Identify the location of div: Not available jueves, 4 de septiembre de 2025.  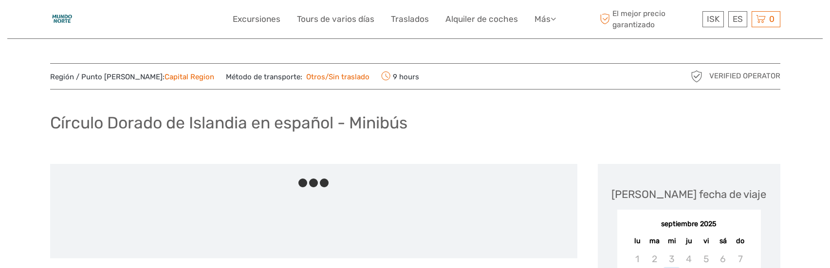
(688, 259).